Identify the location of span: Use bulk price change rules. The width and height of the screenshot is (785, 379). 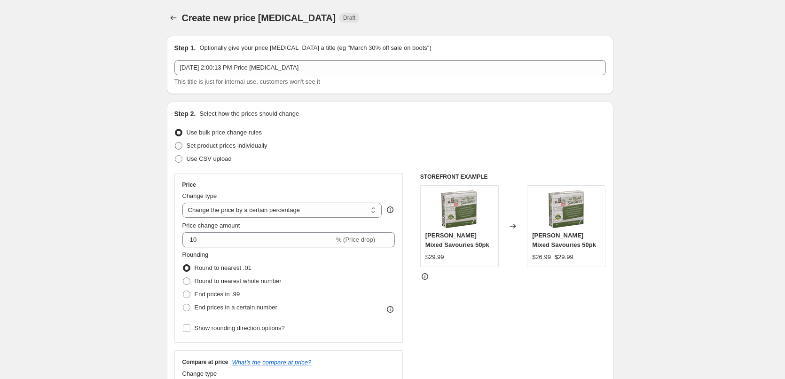
(224, 132).